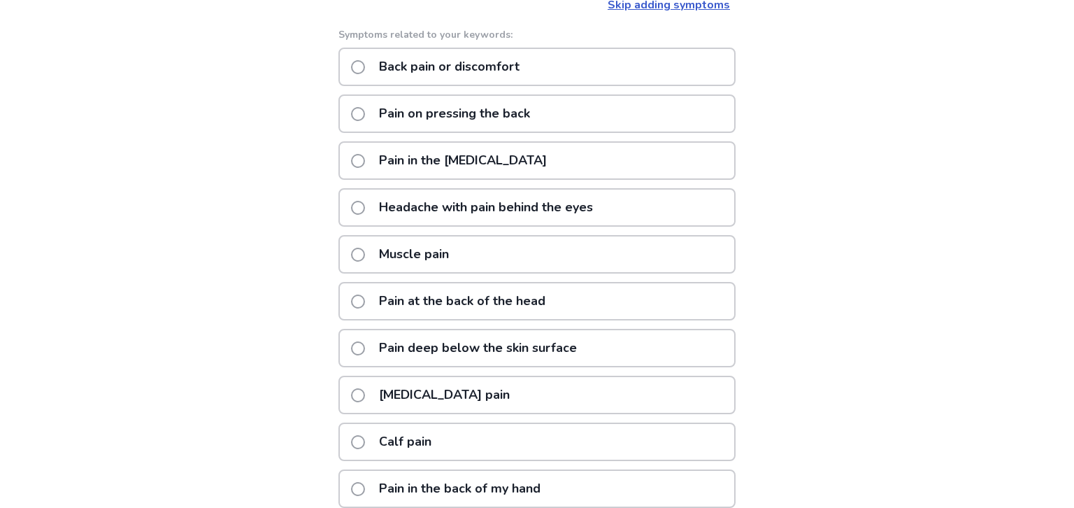  Describe the element at coordinates (478, 348) in the screenshot. I see `p: Pain deep below the skin surface` at that location.